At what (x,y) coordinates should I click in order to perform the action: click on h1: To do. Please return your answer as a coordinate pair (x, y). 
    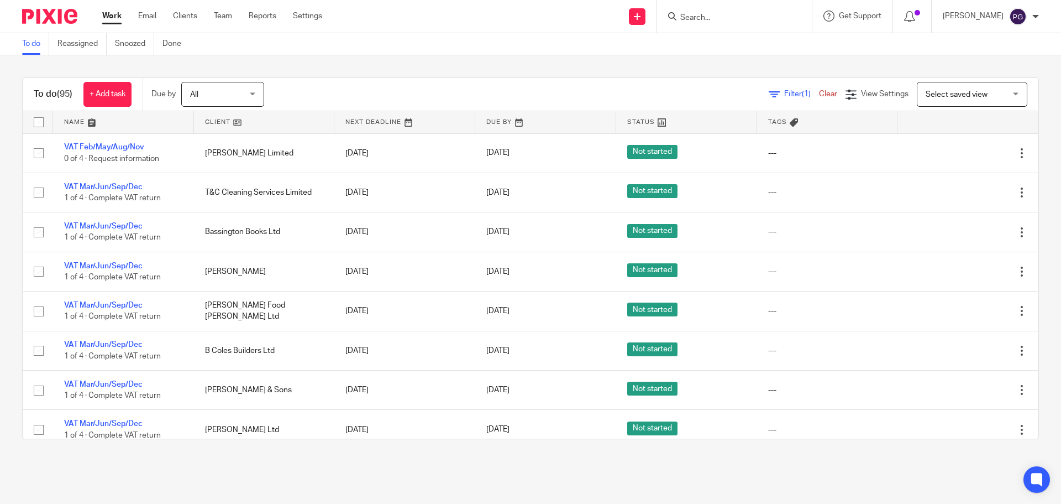
    Looking at the image, I should click on (53, 94).